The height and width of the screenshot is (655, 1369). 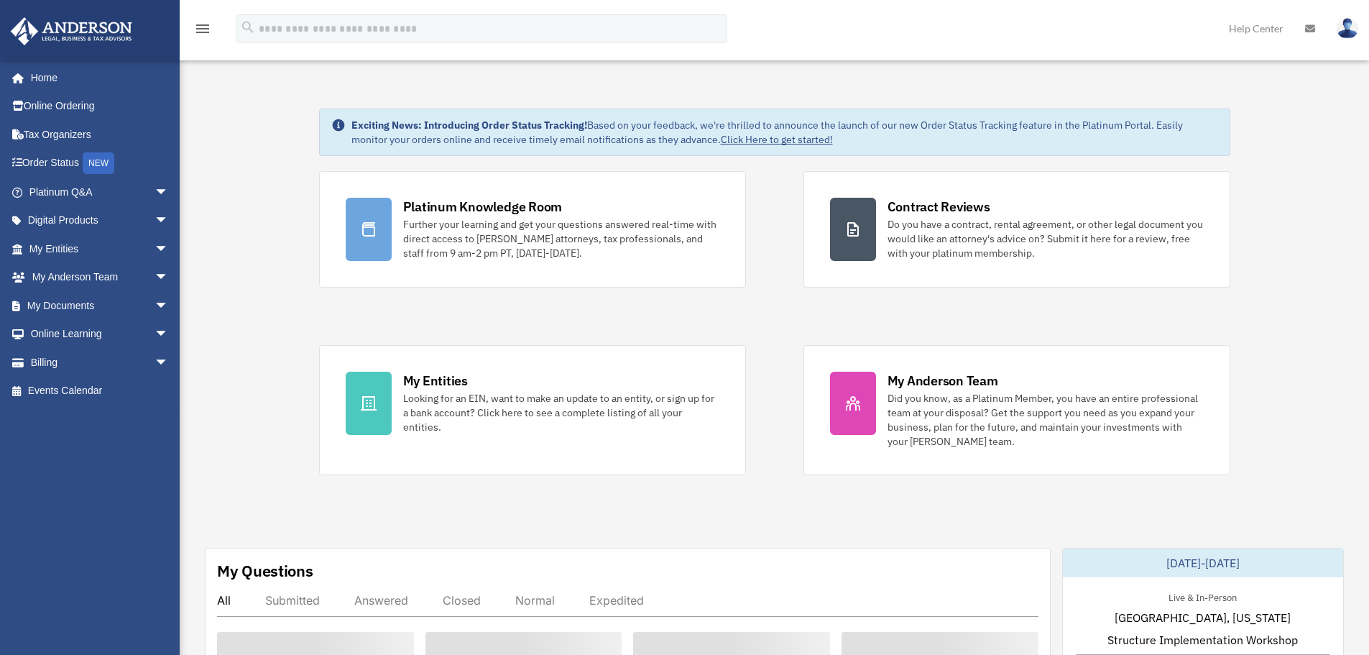 I want to click on div: My Questions, so click(x=265, y=571).